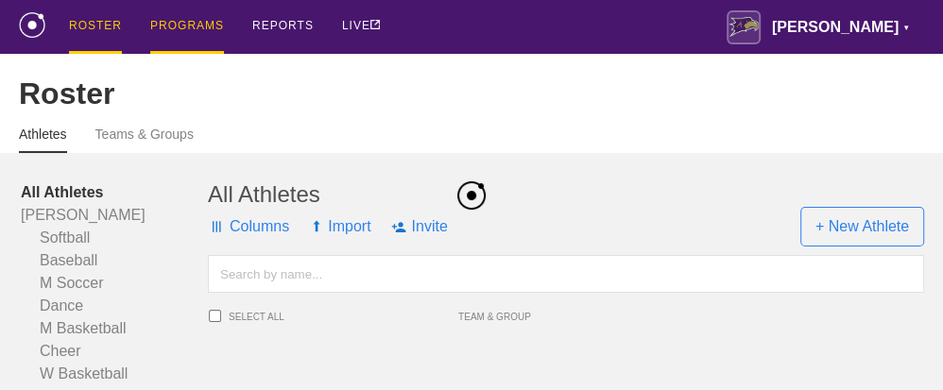 The height and width of the screenshot is (390, 943). I want to click on a: All Athletes, so click(114, 193).